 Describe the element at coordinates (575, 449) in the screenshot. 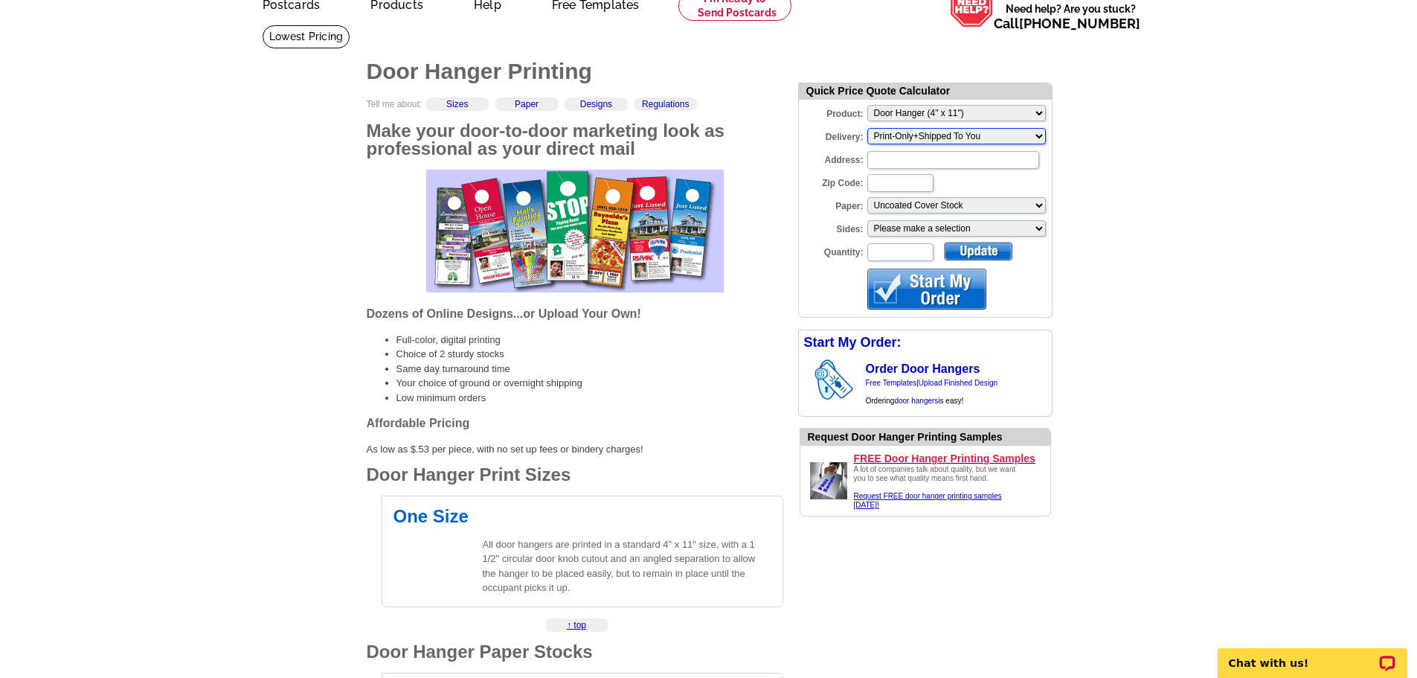

I see `p: As low as $.53 per piece, with no set up fees or bindery charges!` at that location.